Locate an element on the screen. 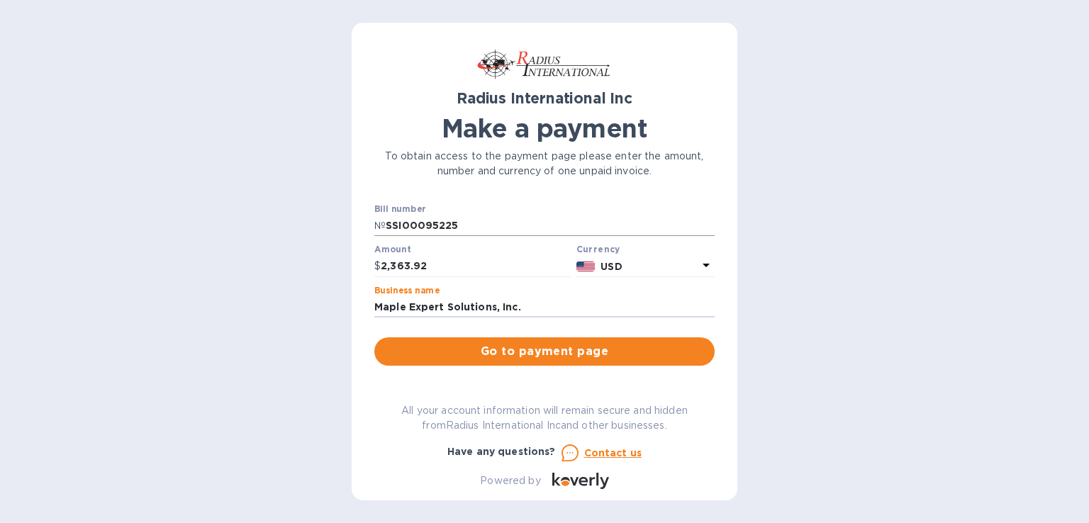  u: Contact us is located at coordinates (613, 453).